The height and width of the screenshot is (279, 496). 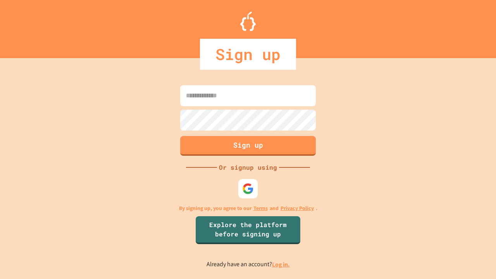 I want to click on div: Sign up, so click(x=248, y=54).